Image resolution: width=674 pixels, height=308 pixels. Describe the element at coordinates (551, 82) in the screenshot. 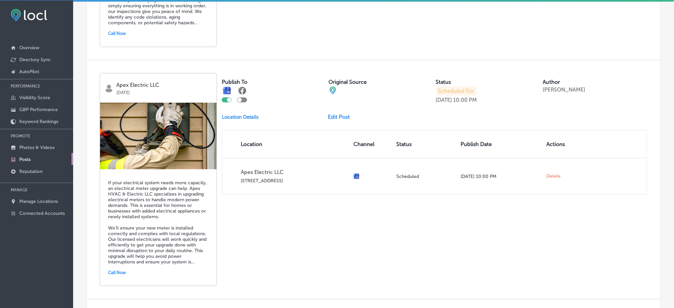

I see `label: Author` at that location.